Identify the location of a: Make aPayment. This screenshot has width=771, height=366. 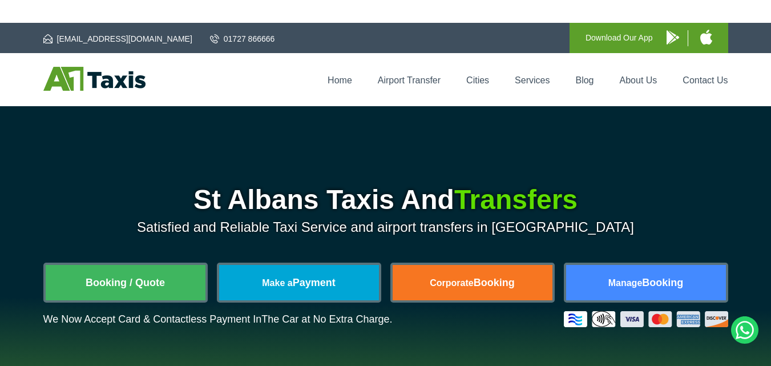
(299, 283).